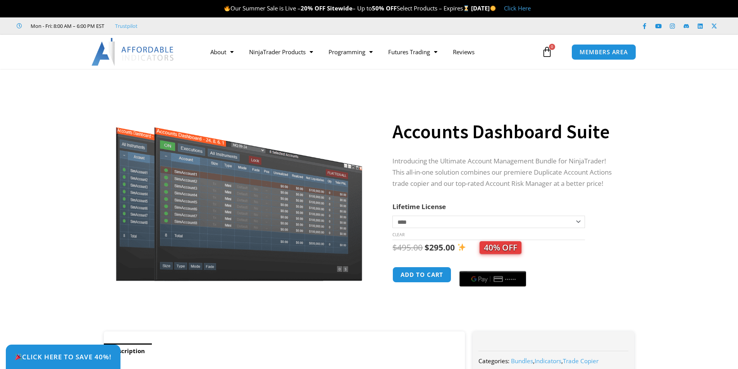  I want to click on span: MEMBERS AREA, so click(603, 52).